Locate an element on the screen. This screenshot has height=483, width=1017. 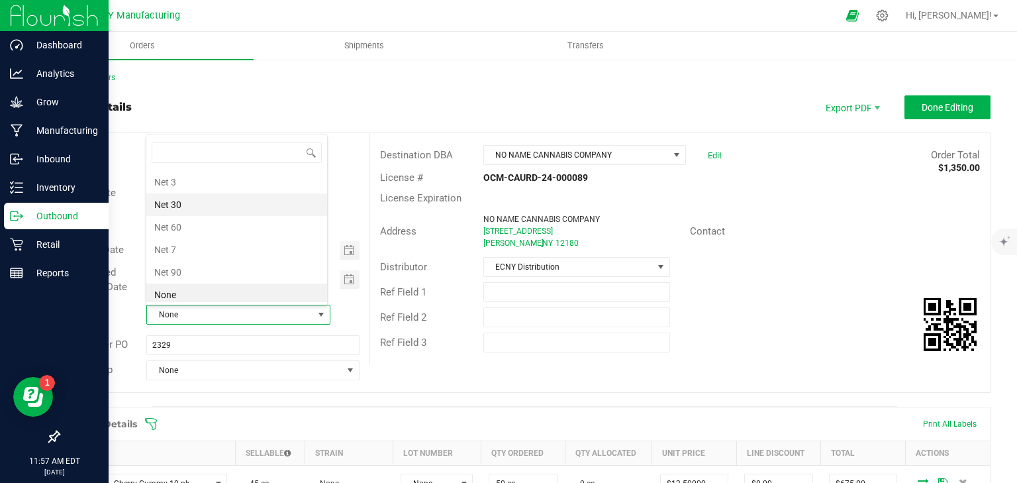
li: Net 30 is located at coordinates (236, 205).